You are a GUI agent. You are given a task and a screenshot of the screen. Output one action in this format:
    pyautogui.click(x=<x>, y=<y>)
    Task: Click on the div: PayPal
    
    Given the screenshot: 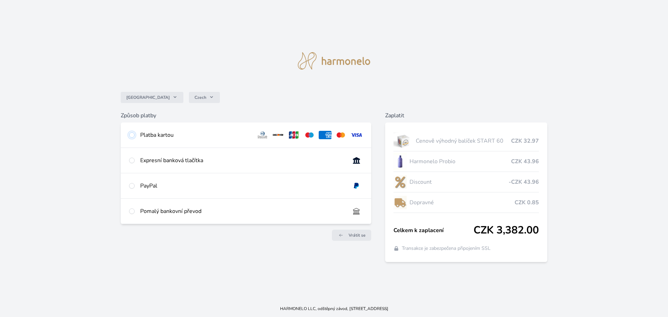 What is the action you would take?
    pyautogui.click(x=242, y=186)
    